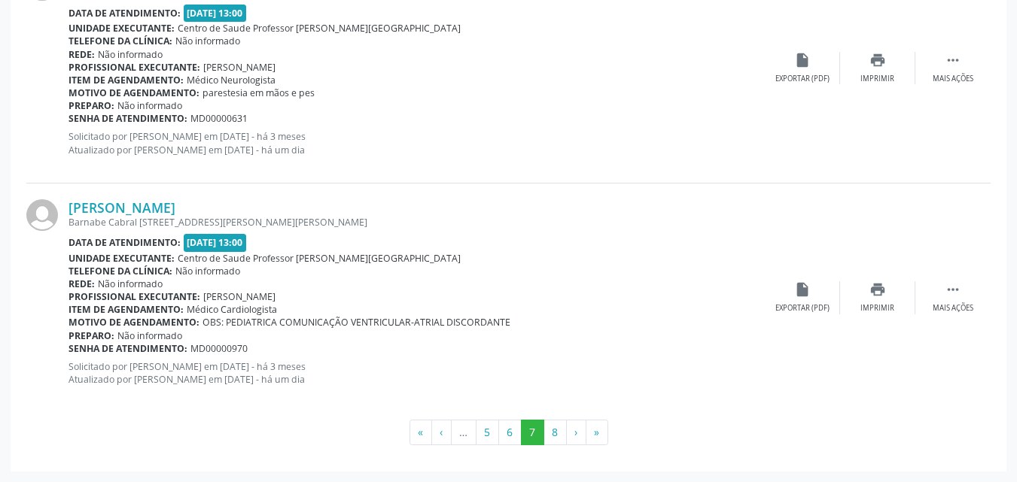  Describe the element at coordinates (532, 433) in the screenshot. I see `button: Go to page 7` at that location.